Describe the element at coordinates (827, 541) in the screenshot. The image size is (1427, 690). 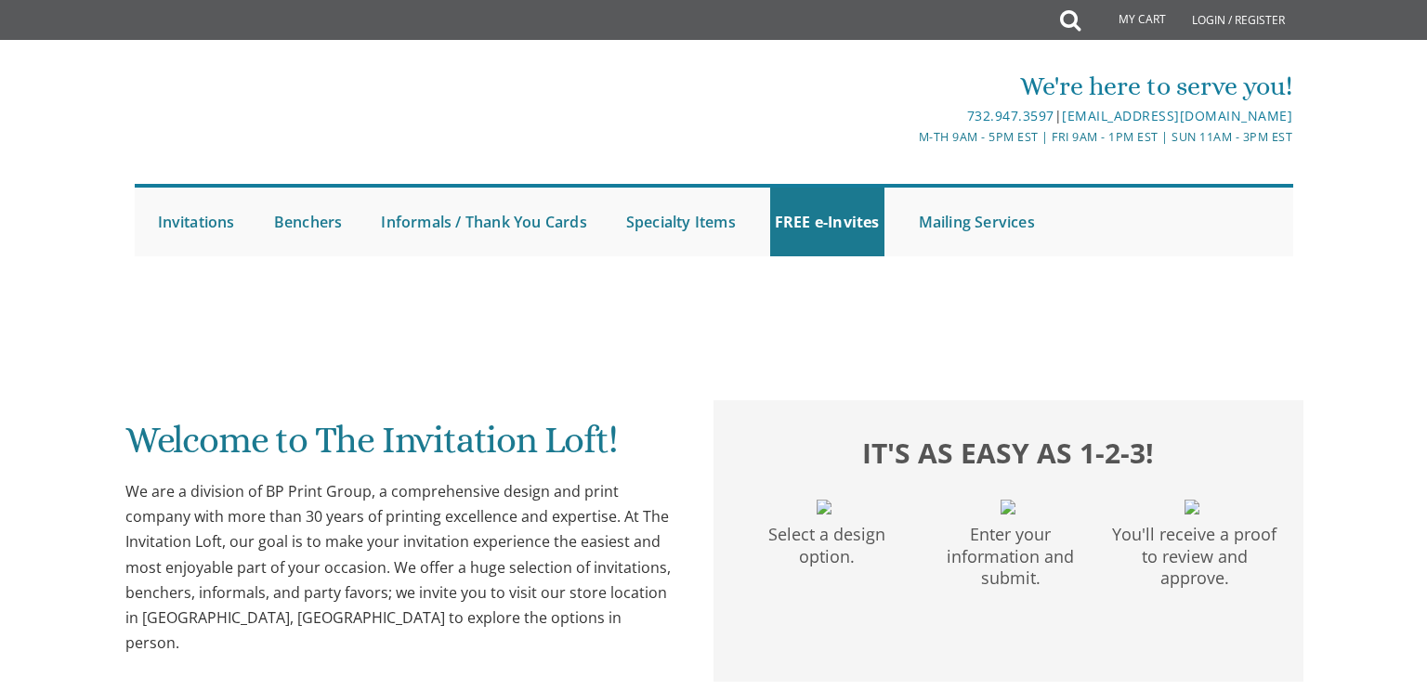
I see `p: Select a design option.` at that location.